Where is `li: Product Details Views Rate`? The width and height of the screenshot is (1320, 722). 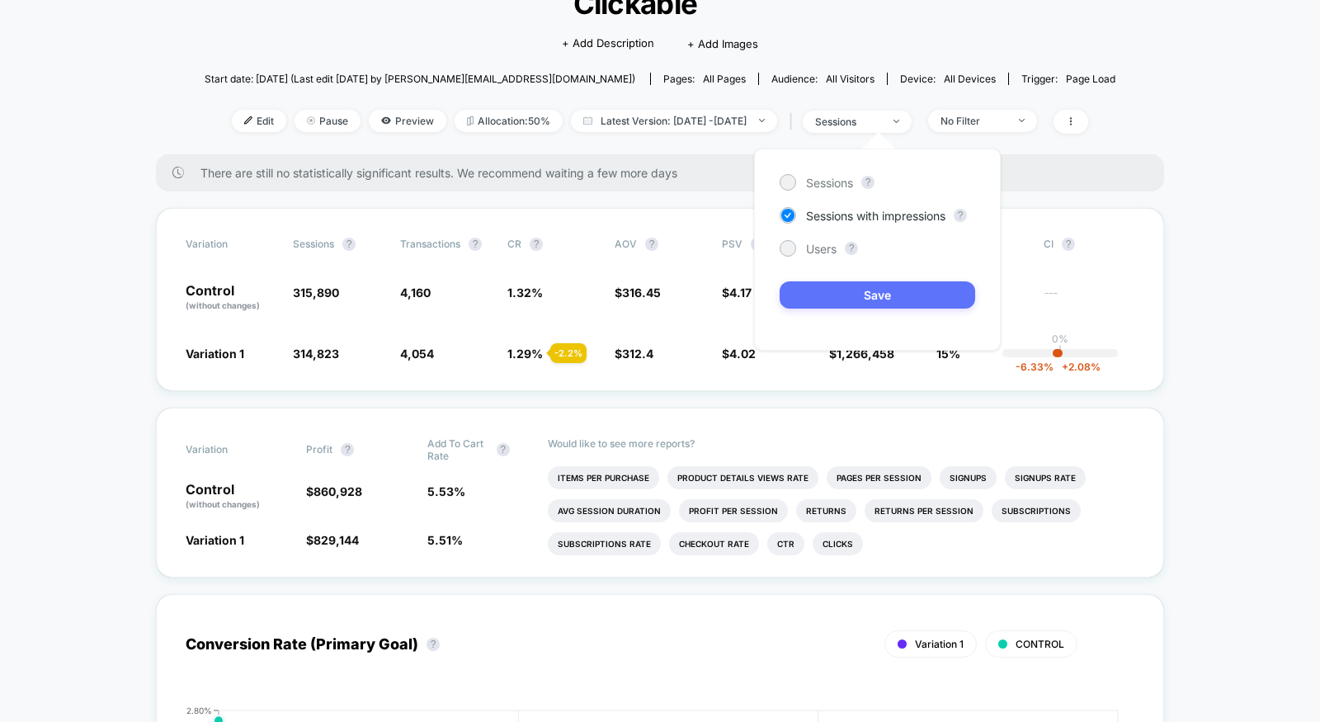 li: Product Details Views Rate is located at coordinates (743, 478).